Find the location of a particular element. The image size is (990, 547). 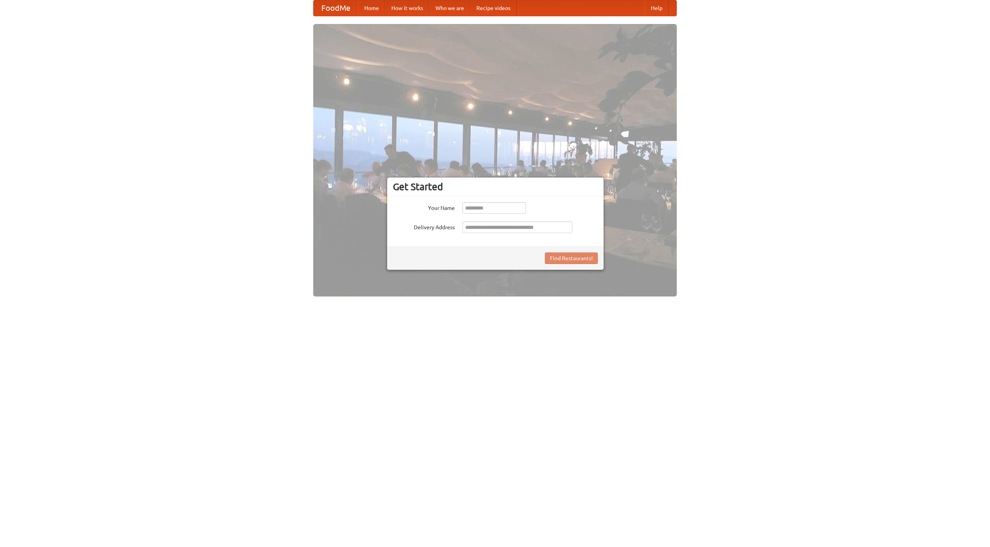

a: Help is located at coordinates (657, 8).